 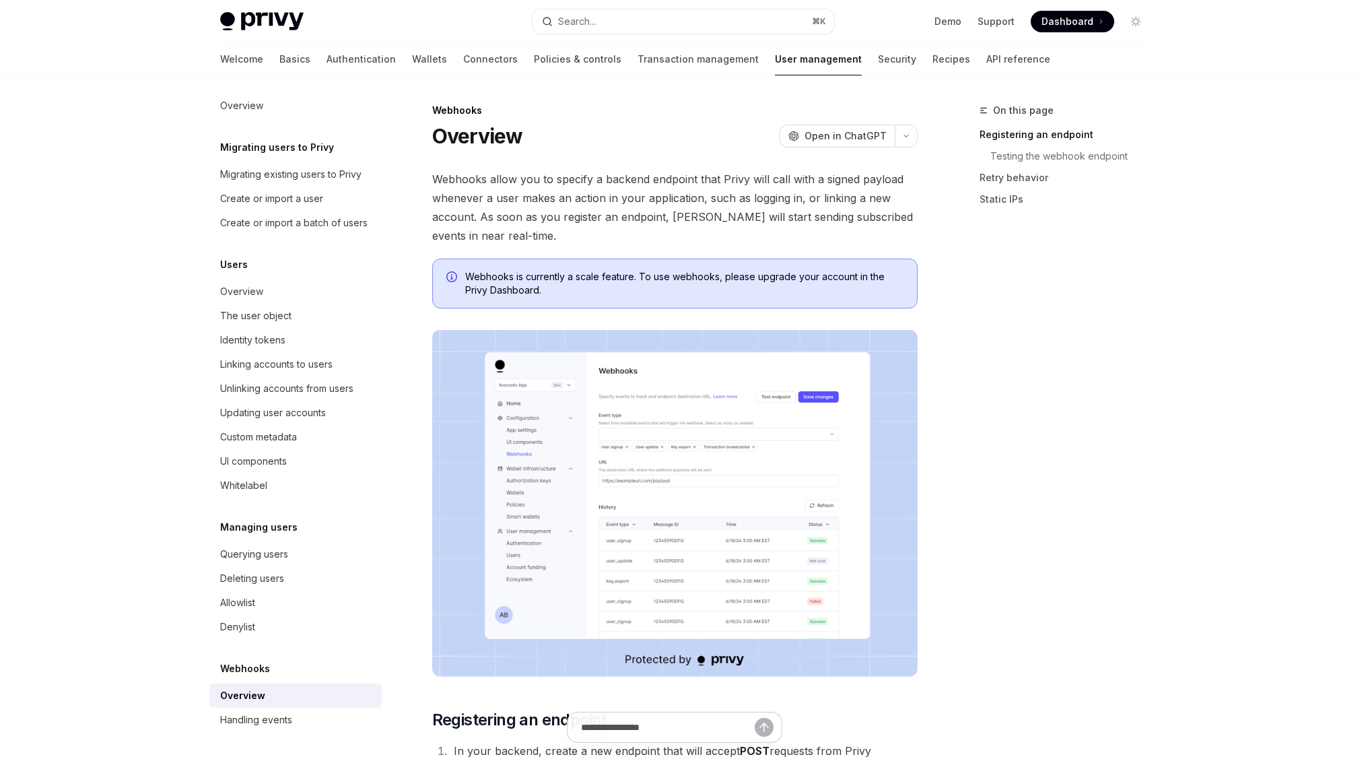 I want to click on a: Querying users, so click(x=295, y=554).